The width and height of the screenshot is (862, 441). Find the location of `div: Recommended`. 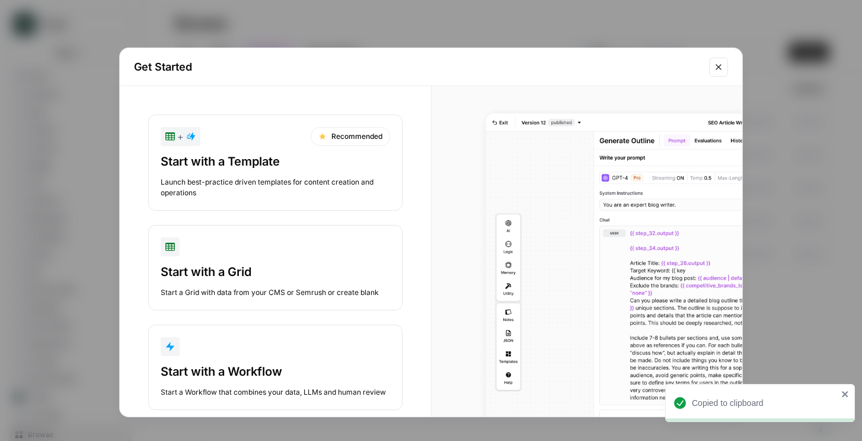

div: Recommended is located at coordinates (350, 136).